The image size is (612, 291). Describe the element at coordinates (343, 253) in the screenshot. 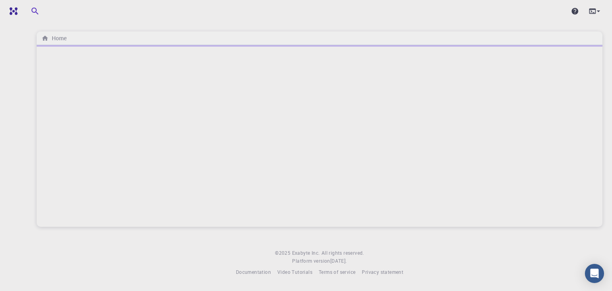

I see `span: All rights reserved.` at that location.